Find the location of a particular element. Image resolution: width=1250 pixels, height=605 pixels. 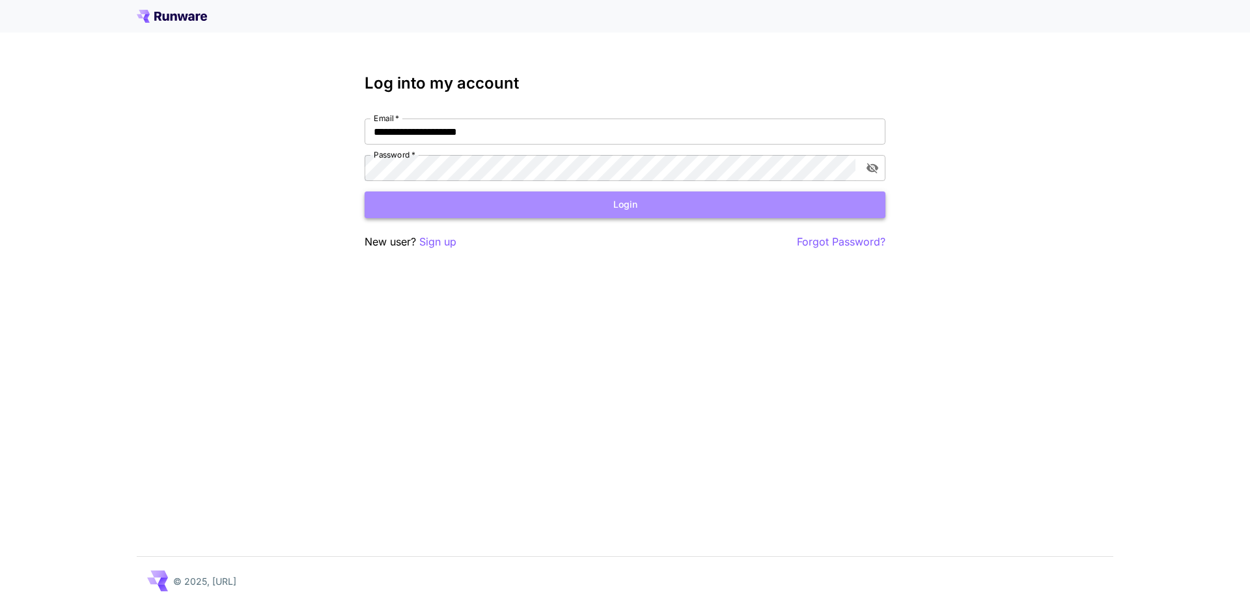

p: Forgot Password? is located at coordinates (841, 242).